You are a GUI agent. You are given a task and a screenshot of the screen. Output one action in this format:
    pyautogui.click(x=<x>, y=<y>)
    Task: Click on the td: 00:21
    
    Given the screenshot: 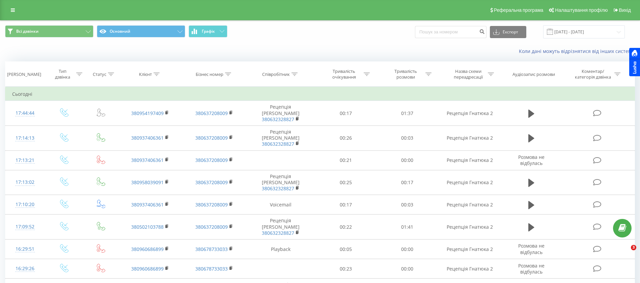 What is the action you would take?
    pyautogui.click(x=346, y=160)
    